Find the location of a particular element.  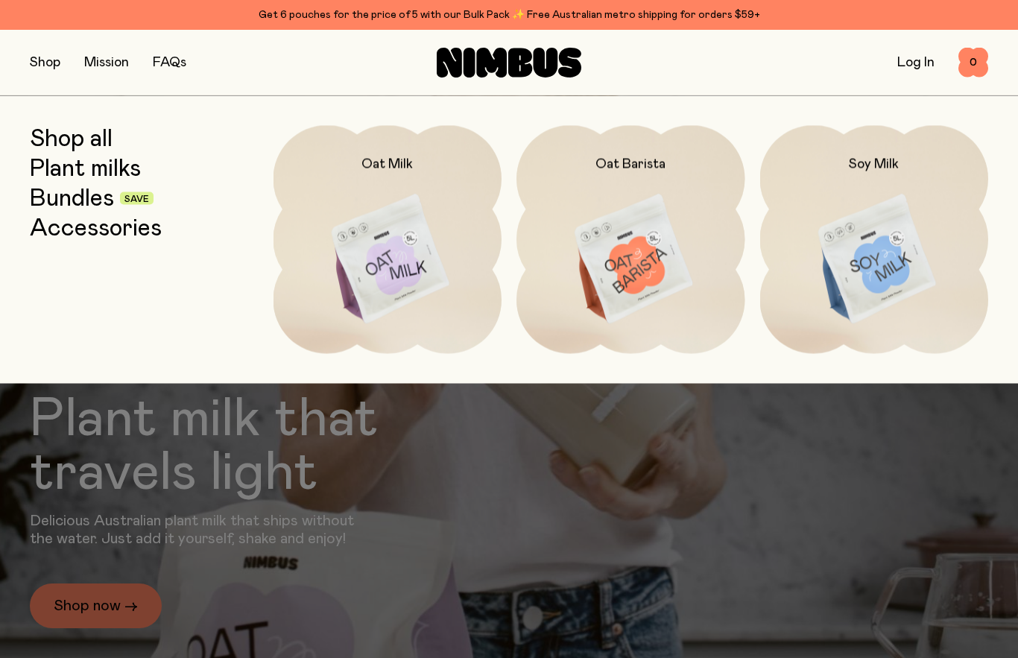

a: Bundles is located at coordinates (72, 198).